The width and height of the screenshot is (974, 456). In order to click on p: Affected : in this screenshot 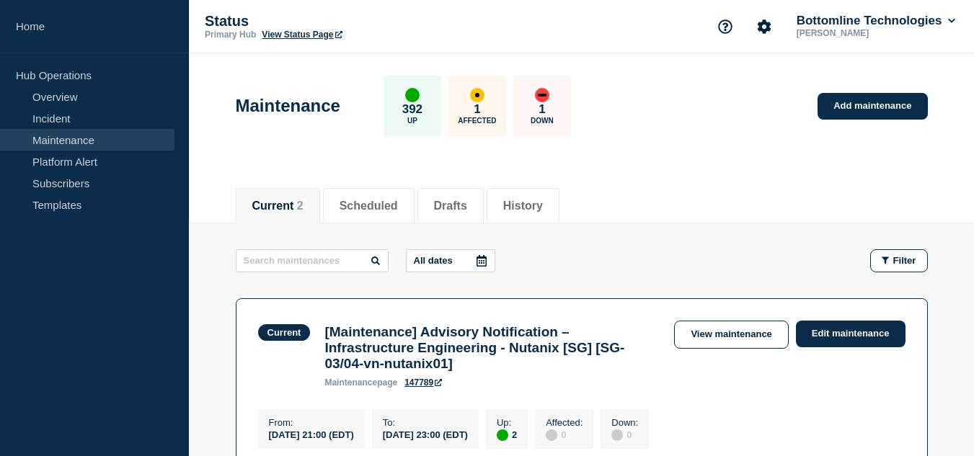, I will do `click(564, 423)`.